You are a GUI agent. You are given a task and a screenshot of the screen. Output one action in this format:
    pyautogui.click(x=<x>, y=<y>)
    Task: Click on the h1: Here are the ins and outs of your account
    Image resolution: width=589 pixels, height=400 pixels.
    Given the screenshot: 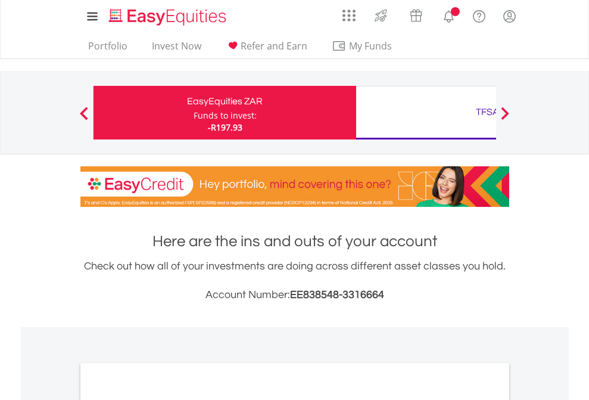 What is the action you would take?
    pyautogui.click(x=295, y=241)
    